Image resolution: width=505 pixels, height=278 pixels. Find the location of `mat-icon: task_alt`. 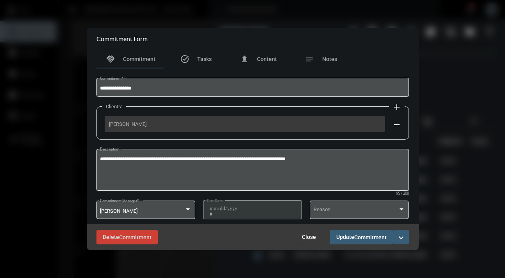

mat-icon: task_alt is located at coordinates (185, 59).